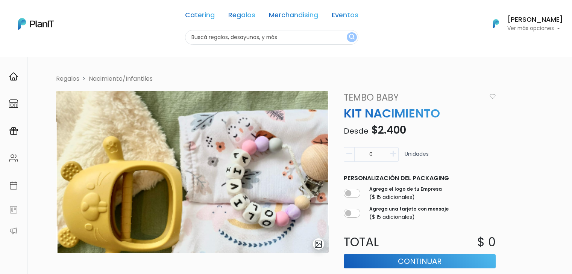 This screenshot has height=274, width=572. What do you see at coordinates (293, 80) in the screenshot?
I see `nav: breadcrumb` at bounding box center [293, 80].